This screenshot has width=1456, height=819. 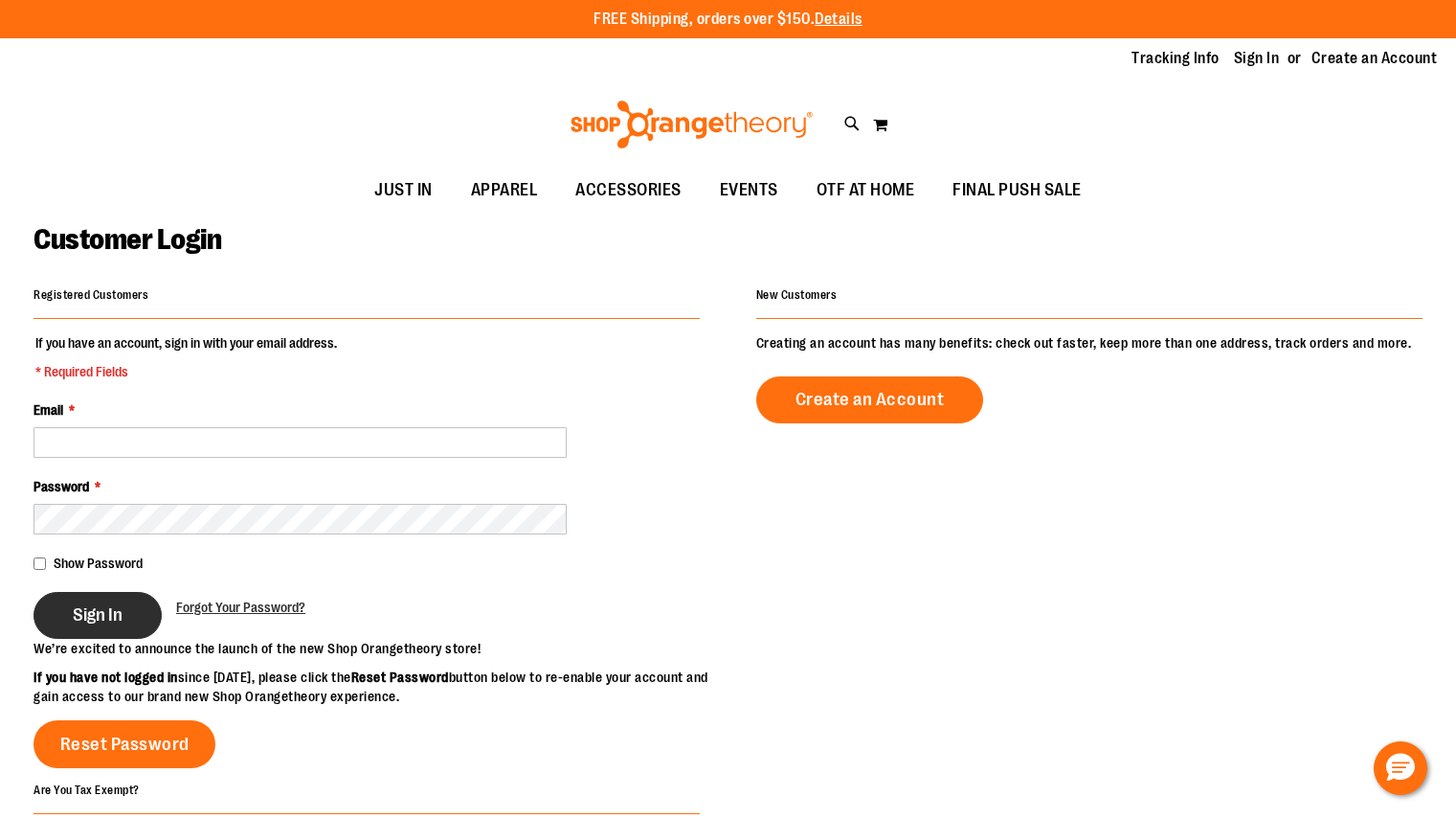 What do you see at coordinates (186, 372) in the screenshot?
I see `span: * Required Fields` at bounding box center [186, 372].